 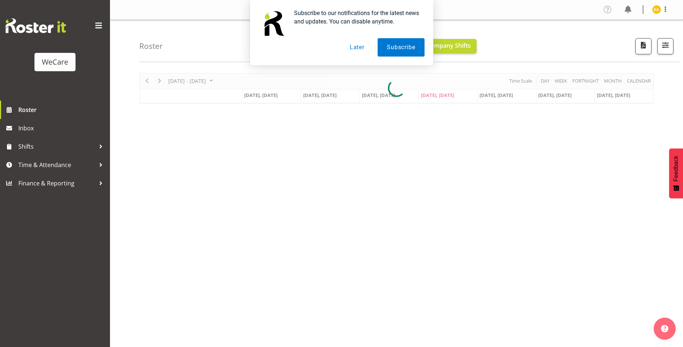 What do you see at coordinates (57, 183) in the screenshot?
I see `span: Finance & Reporting` at bounding box center [57, 183].